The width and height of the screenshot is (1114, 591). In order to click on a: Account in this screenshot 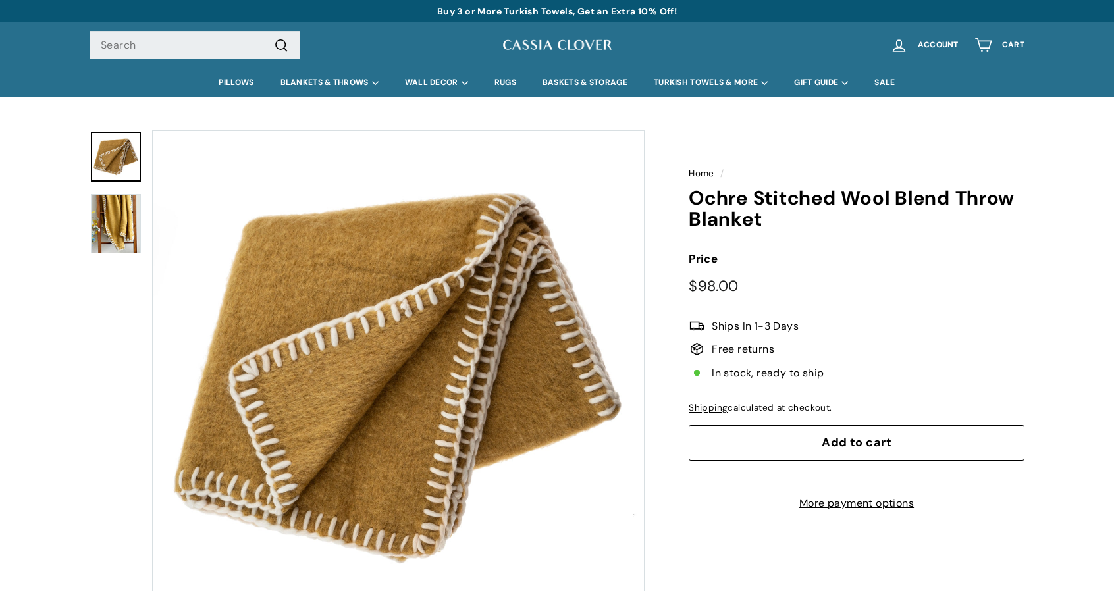, I will do `click(924, 45)`.